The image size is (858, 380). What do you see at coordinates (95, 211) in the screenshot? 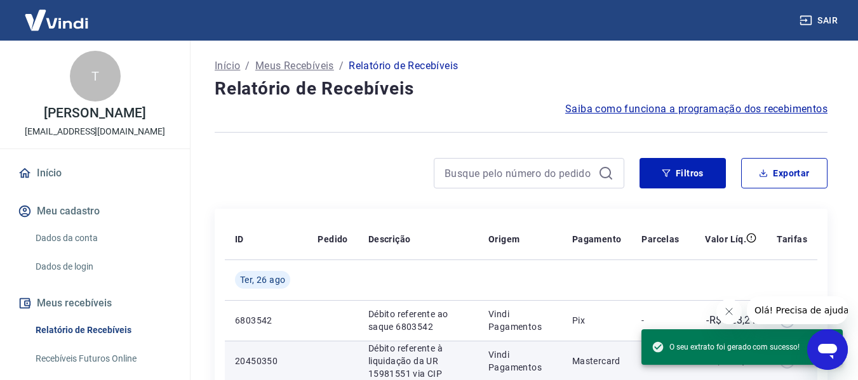
I see `button: Meu cadastro` at bounding box center [95, 211].